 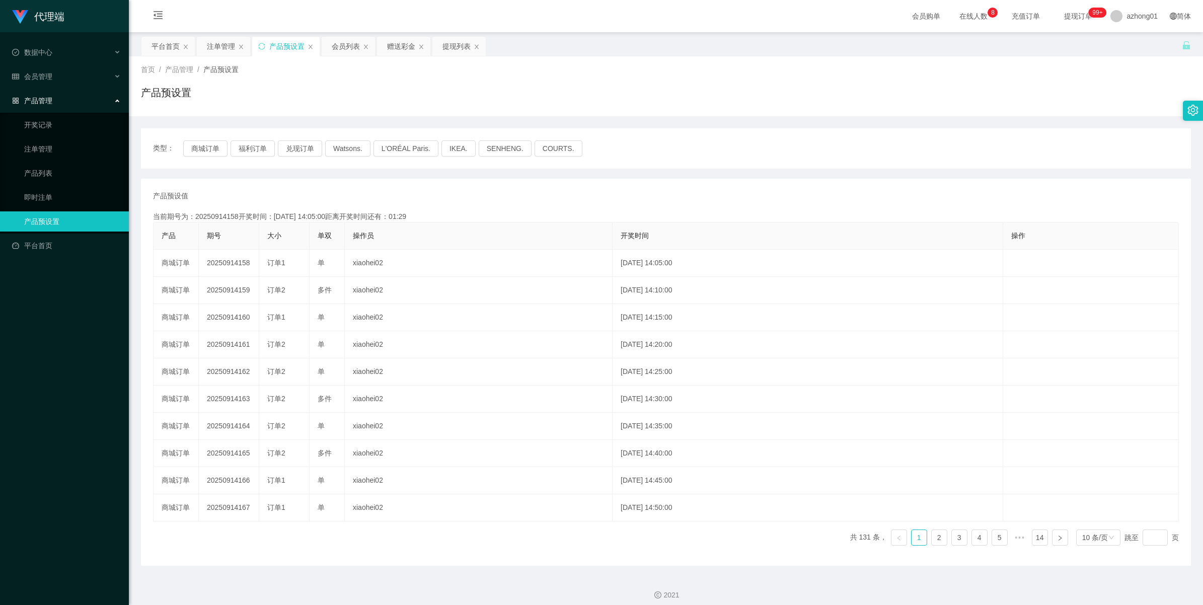 What do you see at coordinates (287, 46) in the screenshot?
I see `div: 产品预设置` at bounding box center [287, 46].